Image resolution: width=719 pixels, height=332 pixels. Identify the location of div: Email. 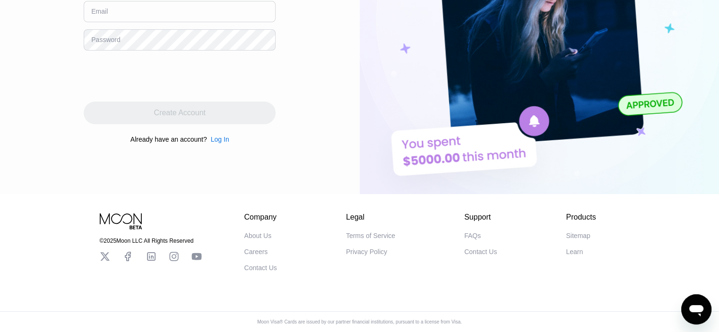
(99, 11).